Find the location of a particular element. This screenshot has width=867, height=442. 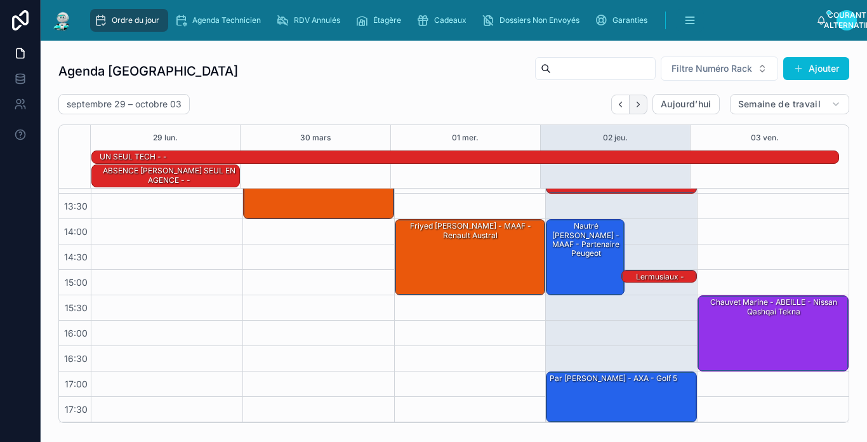

img: Logo de l’application is located at coordinates (62, 20).